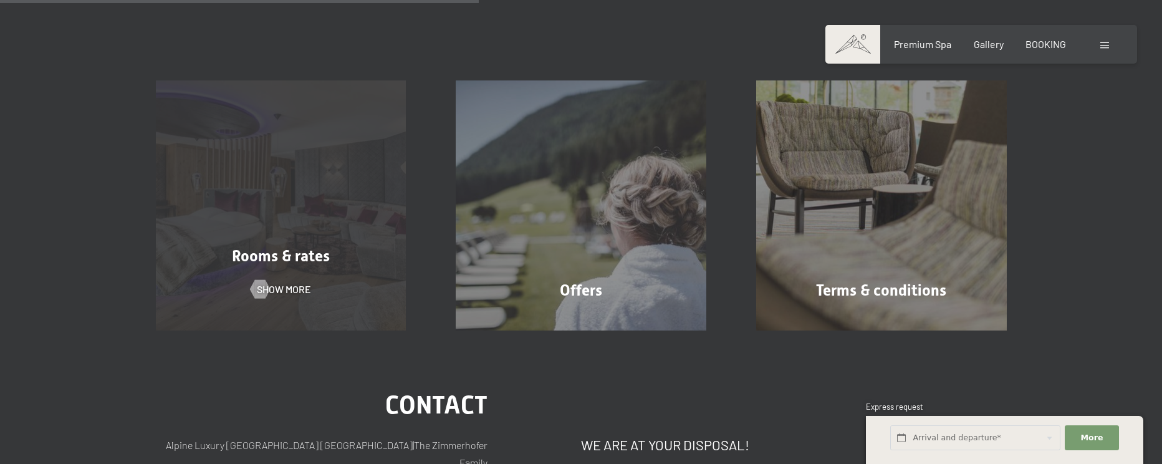 The height and width of the screenshot is (464, 1162). What do you see at coordinates (1045, 44) in the screenshot?
I see `span: BOOKING` at bounding box center [1045, 44].